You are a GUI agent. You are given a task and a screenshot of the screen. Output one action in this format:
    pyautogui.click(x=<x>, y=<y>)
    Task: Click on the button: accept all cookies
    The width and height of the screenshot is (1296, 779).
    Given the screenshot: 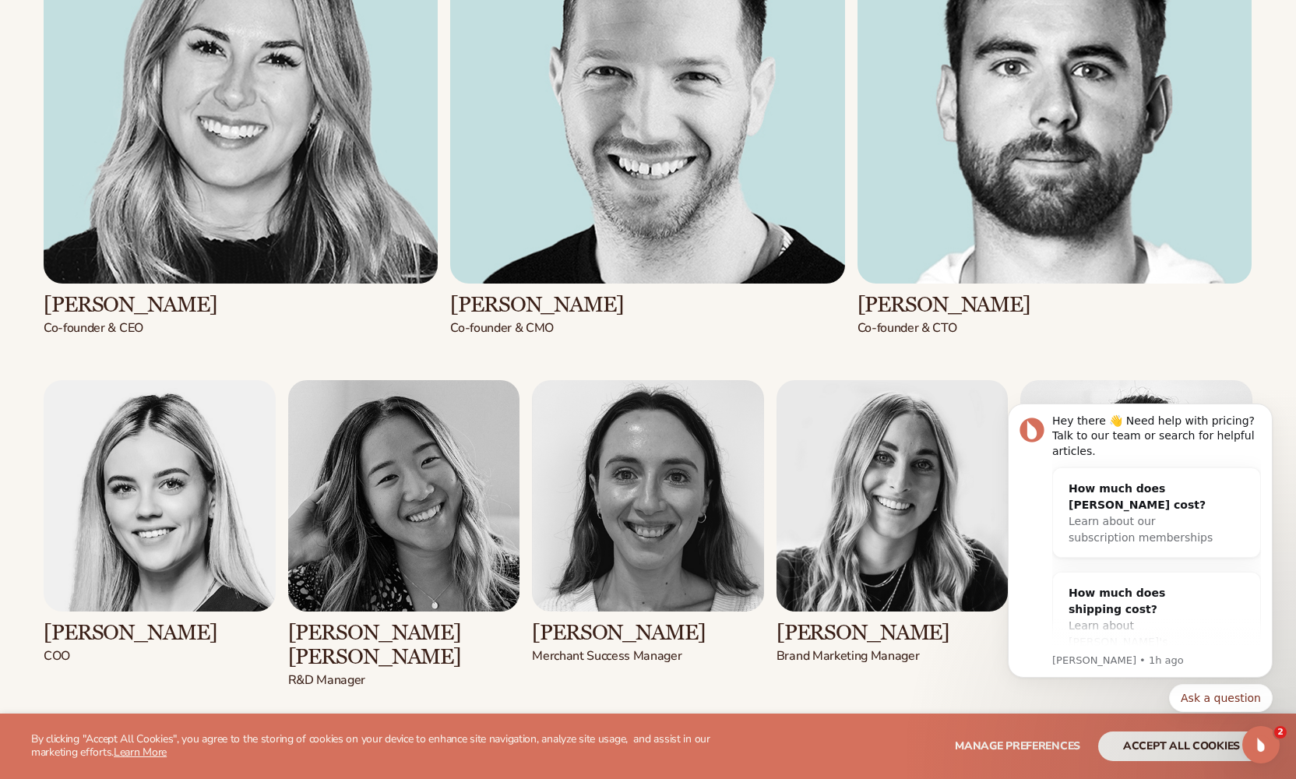 What is the action you would take?
    pyautogui.click(x=1182, y=746)
    